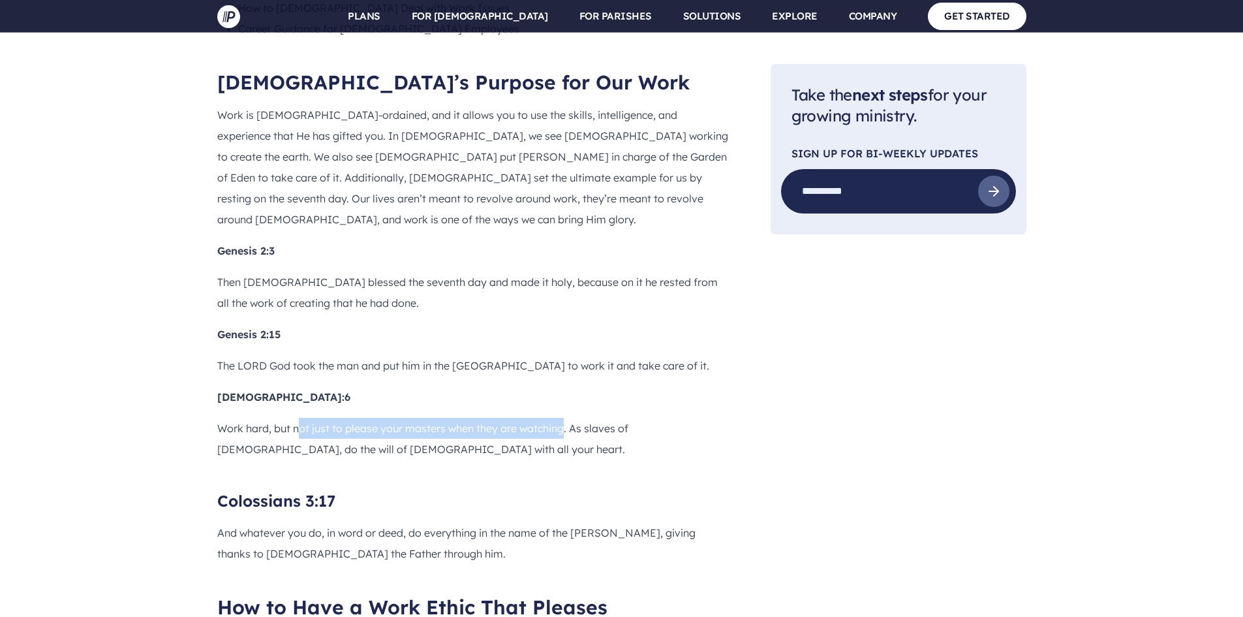  What do you see at coordinates (246, 251) in the screenshot?
I see `b: Genesis 2:3` at bounding box center [246, 251].